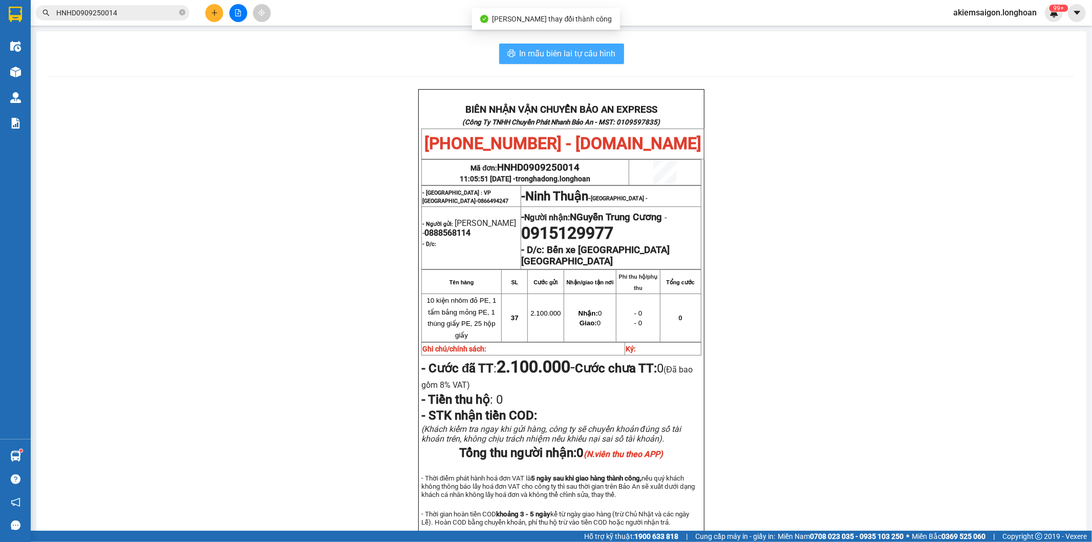 This screenshot has height=542, width=1092. I want to click on sup: 1, so click(21, 451).